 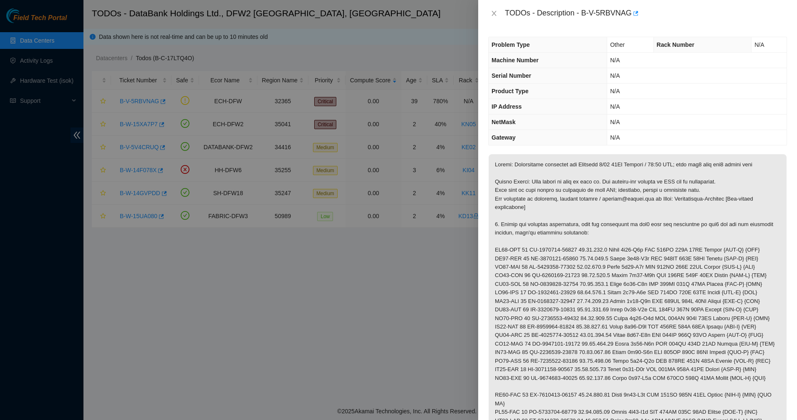 What do you see at coordinates (511, 76) in the screenshot?
I see `span: Serial Number` at bounding box center [511, 76].